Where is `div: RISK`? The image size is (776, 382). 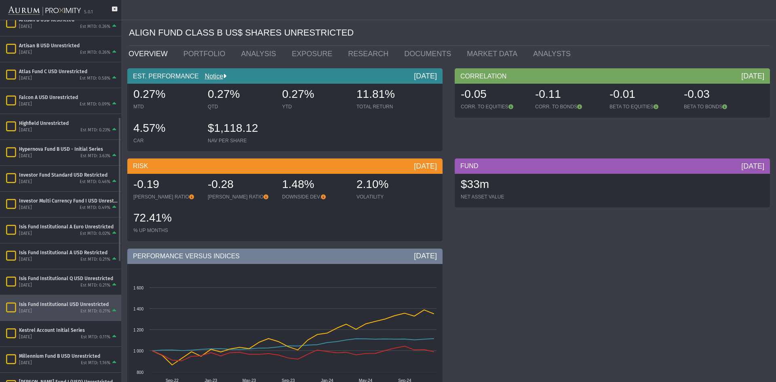
div: RISK is located at coordinates (285, 166).